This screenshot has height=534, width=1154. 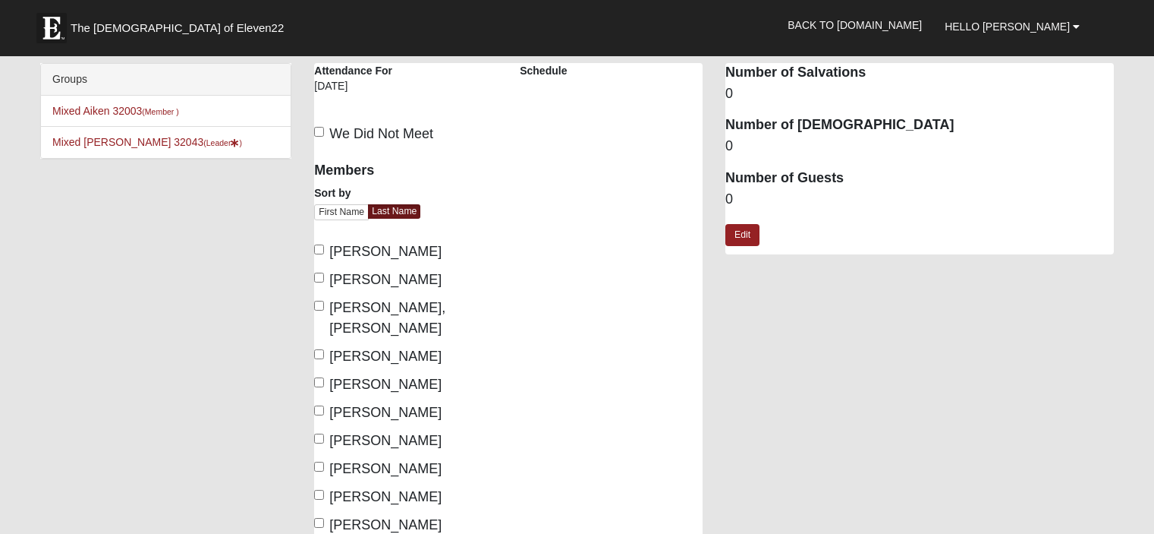 What do you see at coordinates (543, 71) in the screenshot?
I see `label: Schedule` at bounding box center [543, 71].